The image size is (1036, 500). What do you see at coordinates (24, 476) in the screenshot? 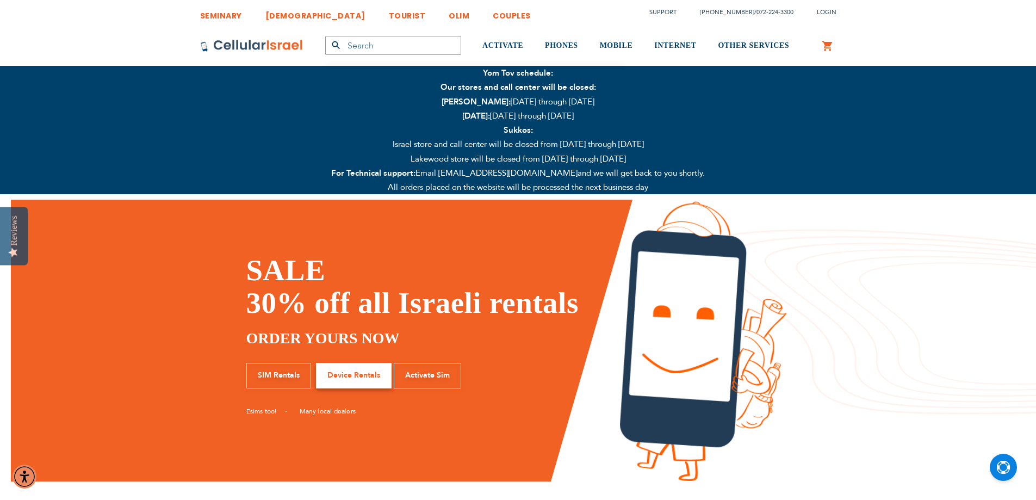
I see `div: Accessibility Menu` at bounding box center [24, 476].